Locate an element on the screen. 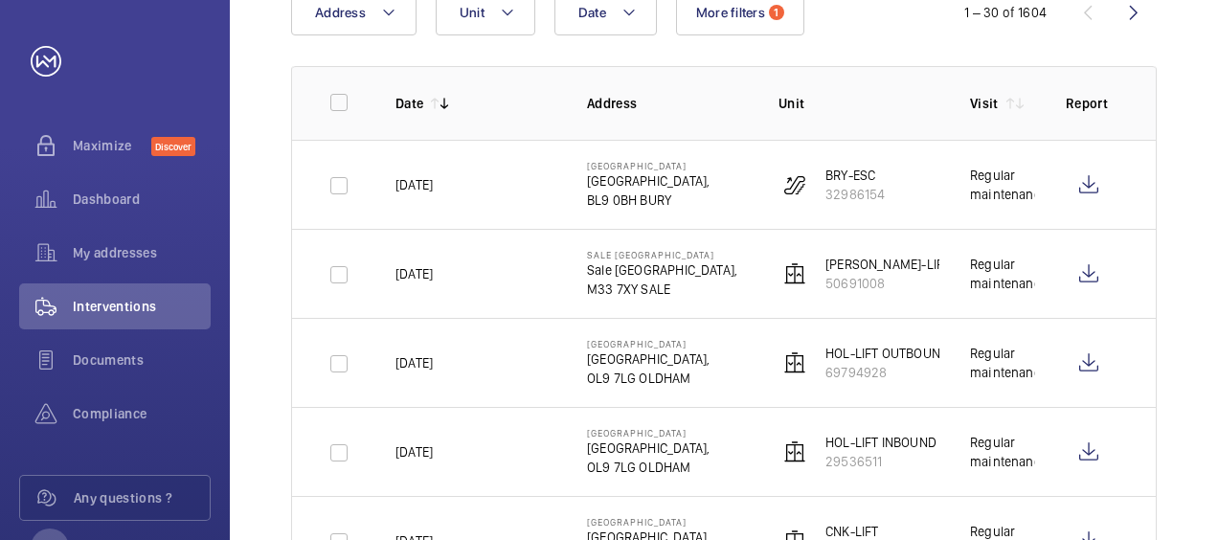  div: 1 – 30 of 1604 is located at coordinates (1005, 12).